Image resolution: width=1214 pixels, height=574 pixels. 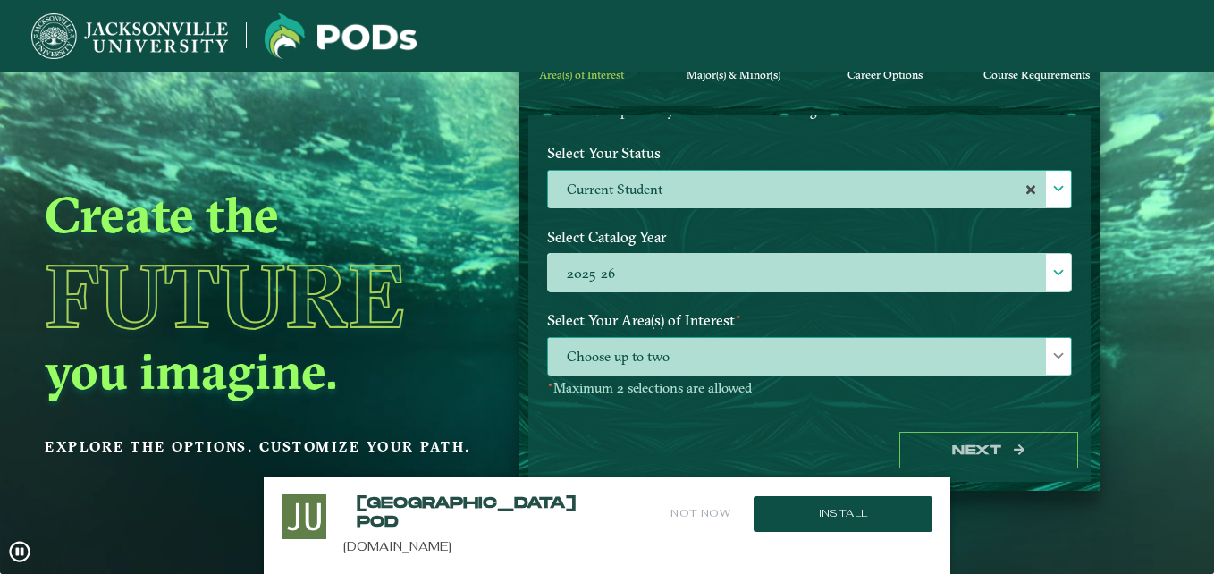 I want to click on span: Course Requirements, so click(x=1036, y=74).